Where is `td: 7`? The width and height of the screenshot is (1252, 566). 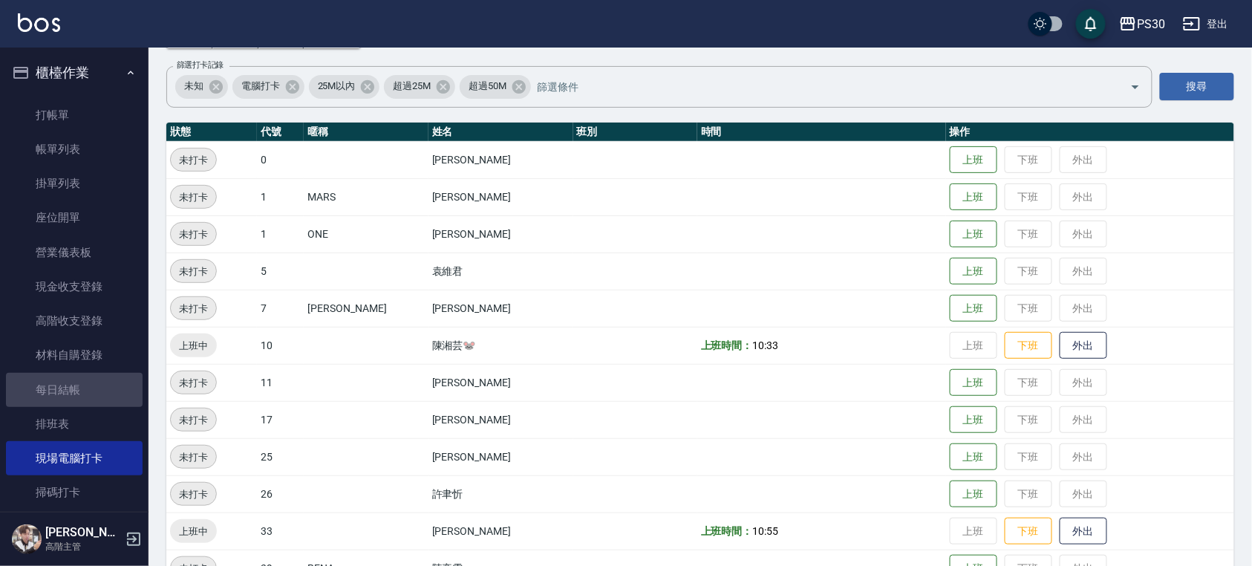
td: 7 is located at coordinates (280, 308).